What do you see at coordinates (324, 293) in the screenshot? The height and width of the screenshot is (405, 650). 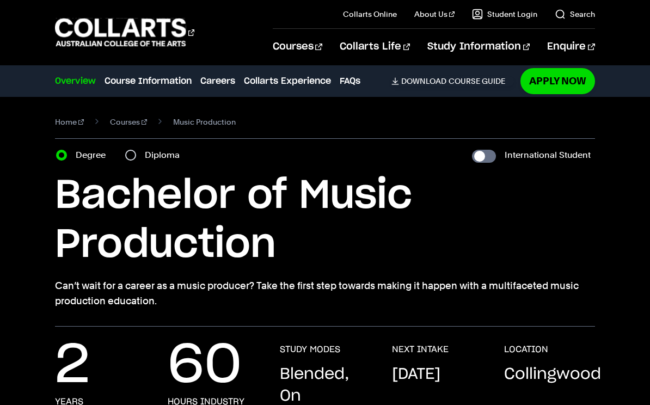 I see `p: Can’t wait for a career as a music producer? Take the first step towards making it happen with a ...` at bounding box center [324, 293].